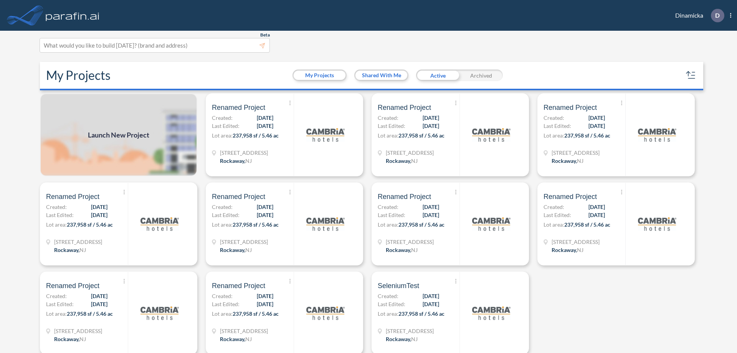  I want to click on div: Archived, so click(481, 75).